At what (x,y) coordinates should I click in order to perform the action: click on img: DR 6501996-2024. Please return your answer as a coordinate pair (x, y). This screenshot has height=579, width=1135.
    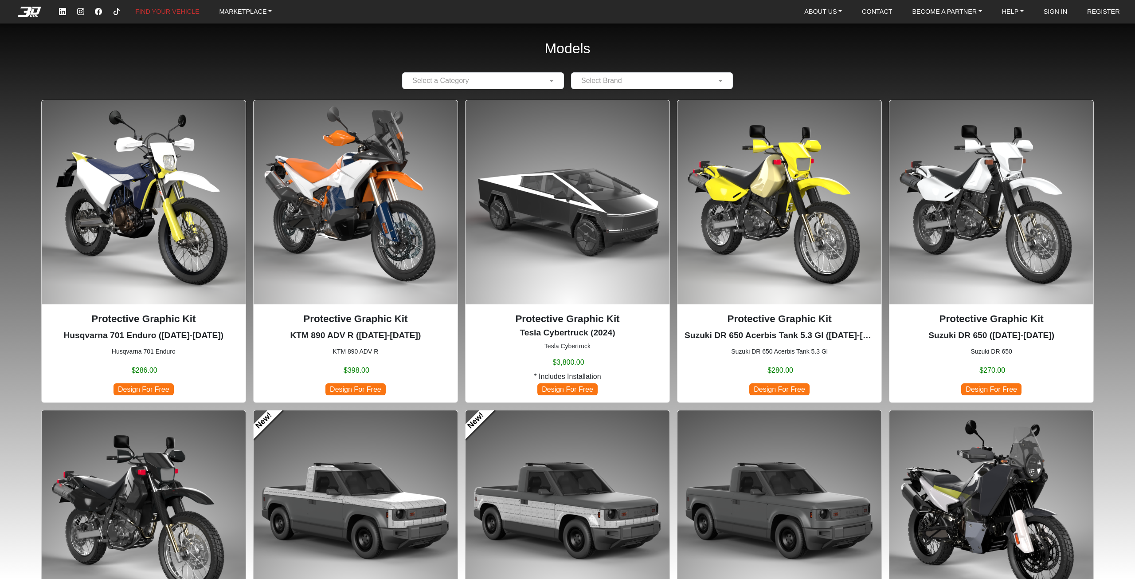
    Looking at the image, I should click on (992, 202).